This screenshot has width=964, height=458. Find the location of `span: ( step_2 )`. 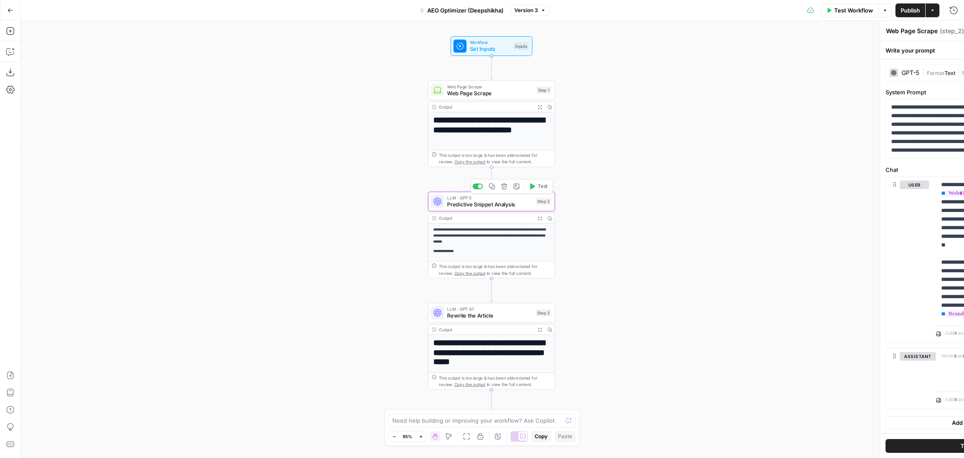

span: ( step_2 ) is located at coordinates (951, 31).